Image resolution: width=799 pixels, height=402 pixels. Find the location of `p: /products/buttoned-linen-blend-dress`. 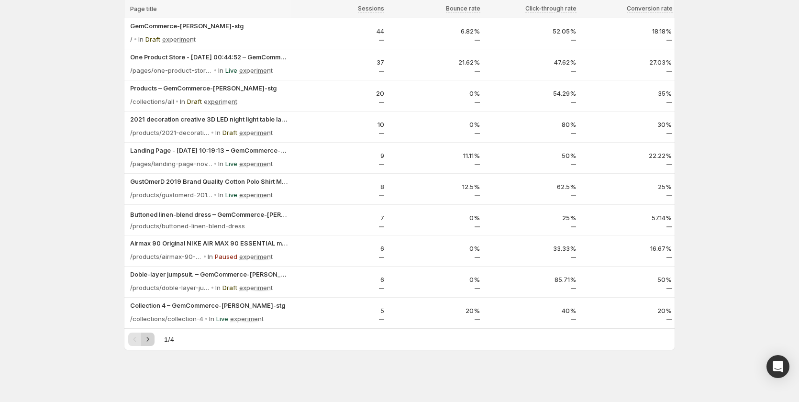

p: /products/buttoned-linen-blend-dress is located at coordinates (188, 226).